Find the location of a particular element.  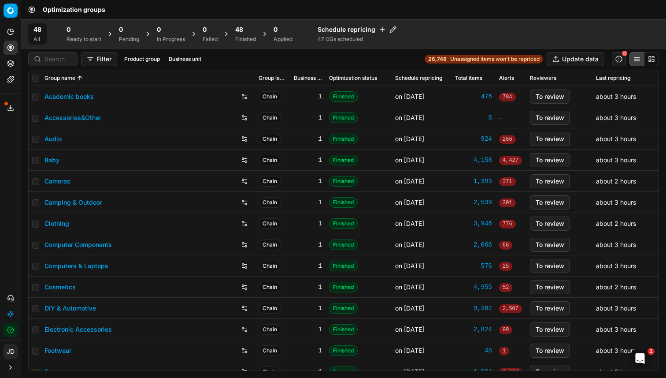

button: Product group is located at coordinates (142, 59).